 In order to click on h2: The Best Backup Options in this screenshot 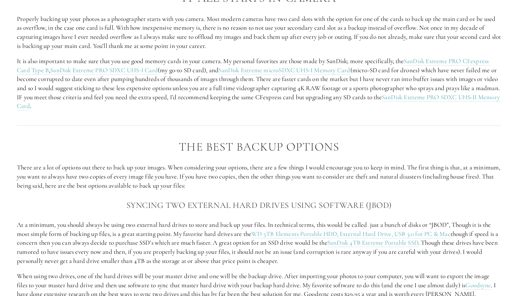, I will do `click(259, 147)`.